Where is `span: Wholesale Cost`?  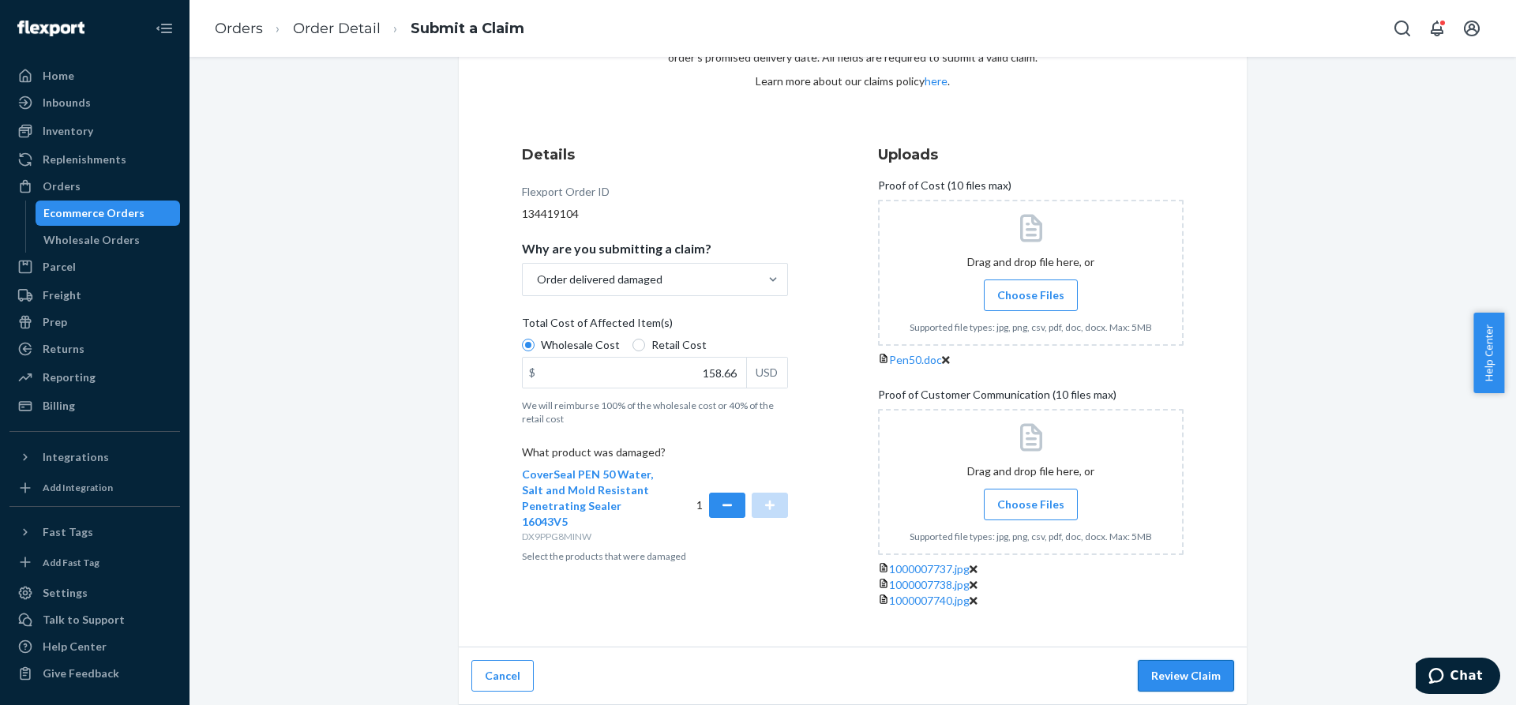
span: Wholesale Cost is located at coordinates (580, 345).